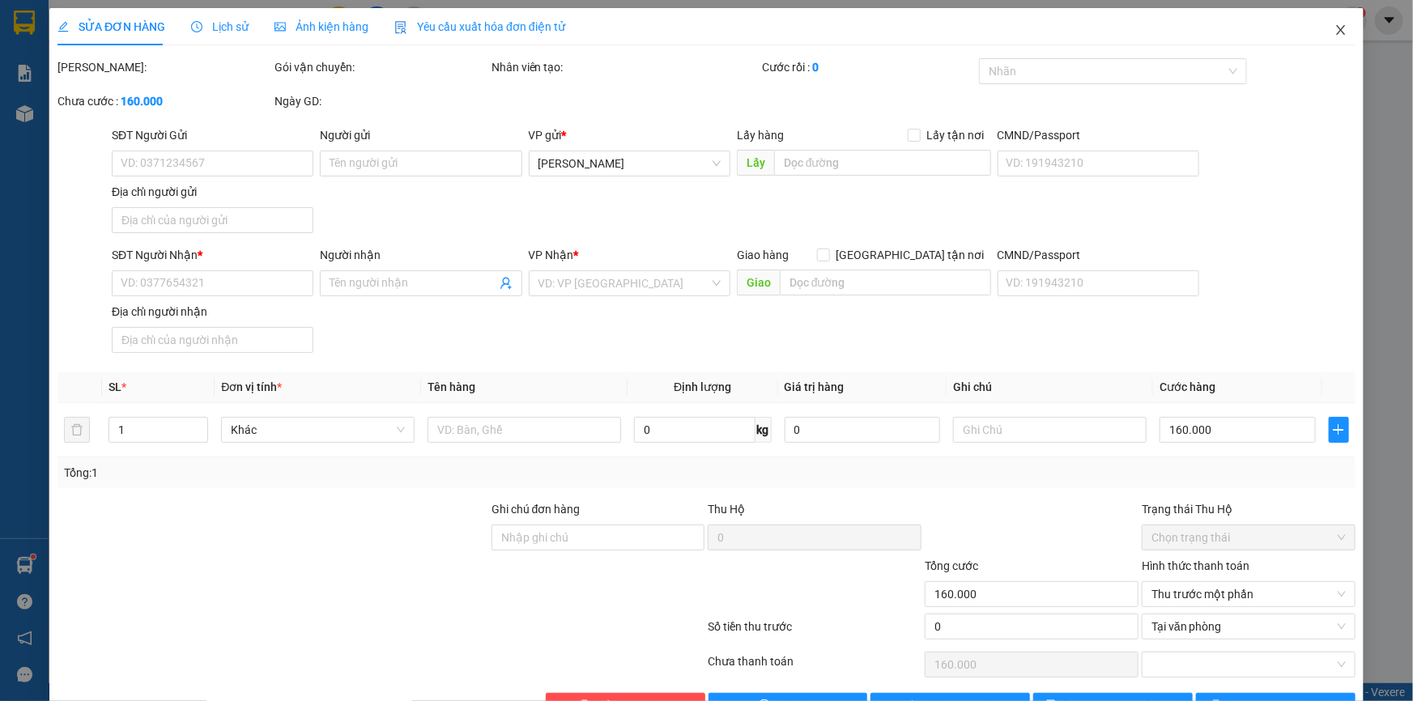  Describe the element at coordinates (625, 67) in the screenshot. I see `div: Nhân viên tạo:` at that location.